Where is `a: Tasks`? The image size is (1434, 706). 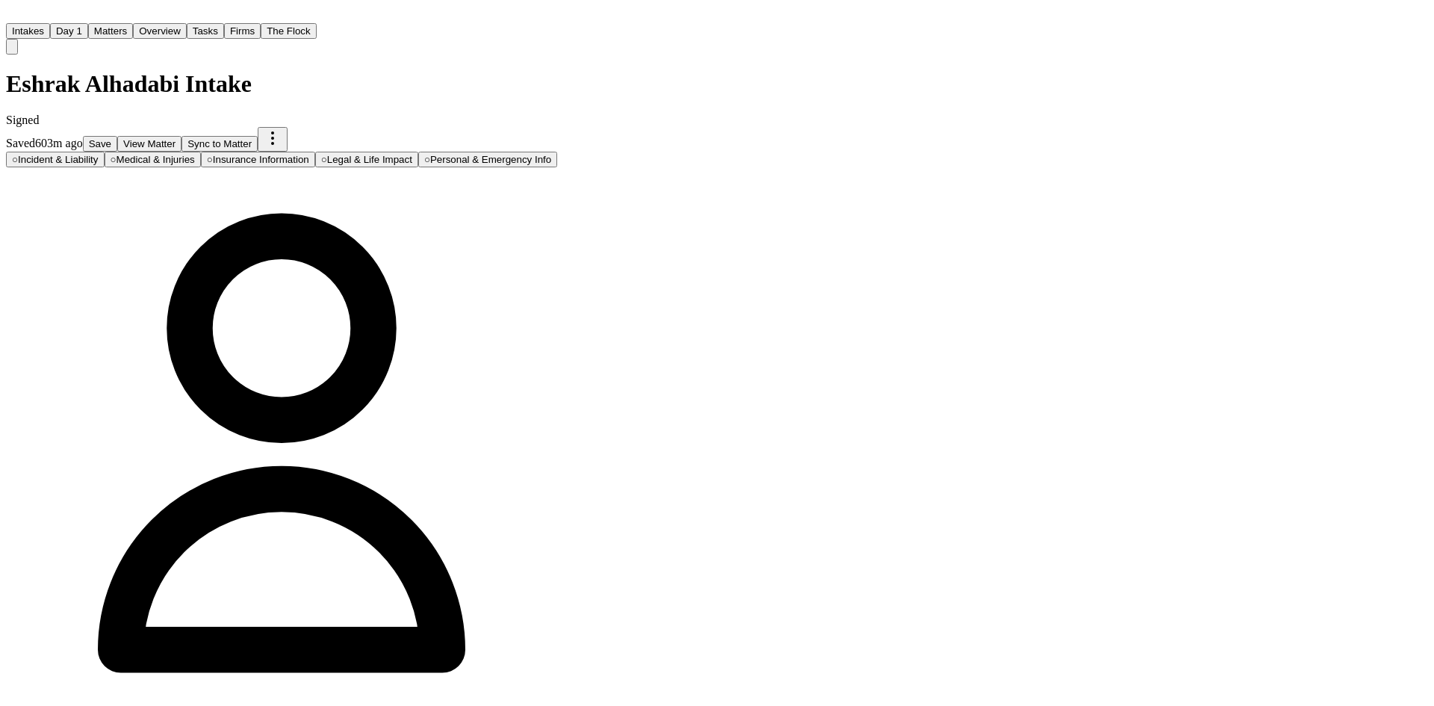
a: Tasks is located at coordinates (205, 30).